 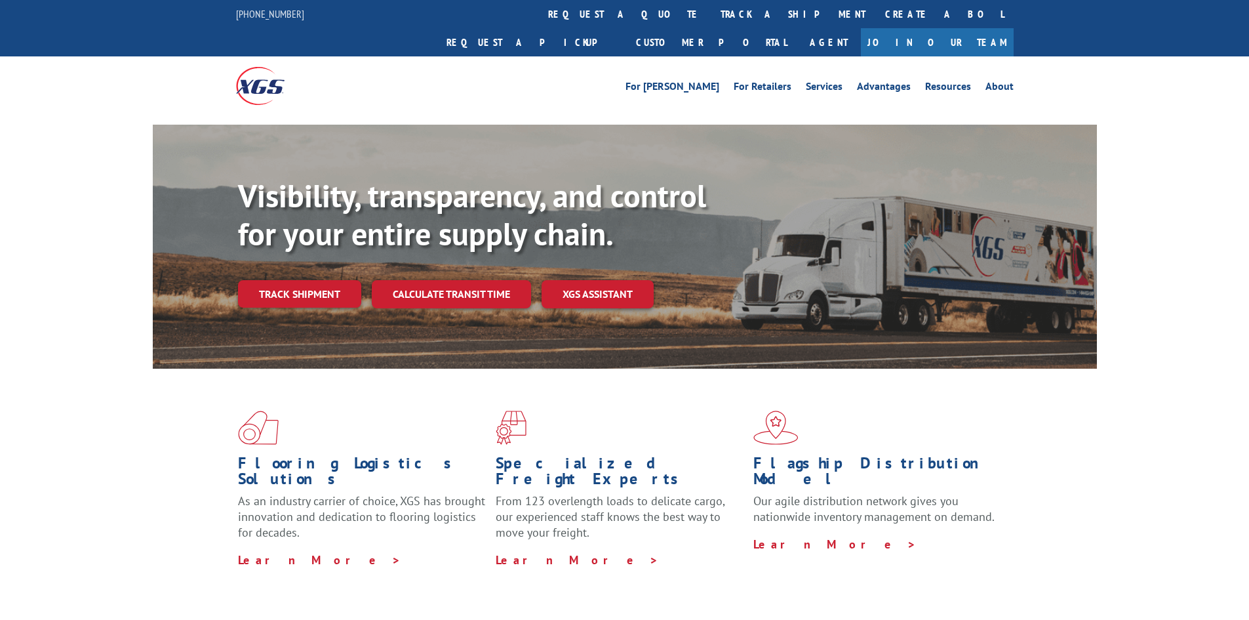 I want to click on a: Services, so click(x=824, y=89).